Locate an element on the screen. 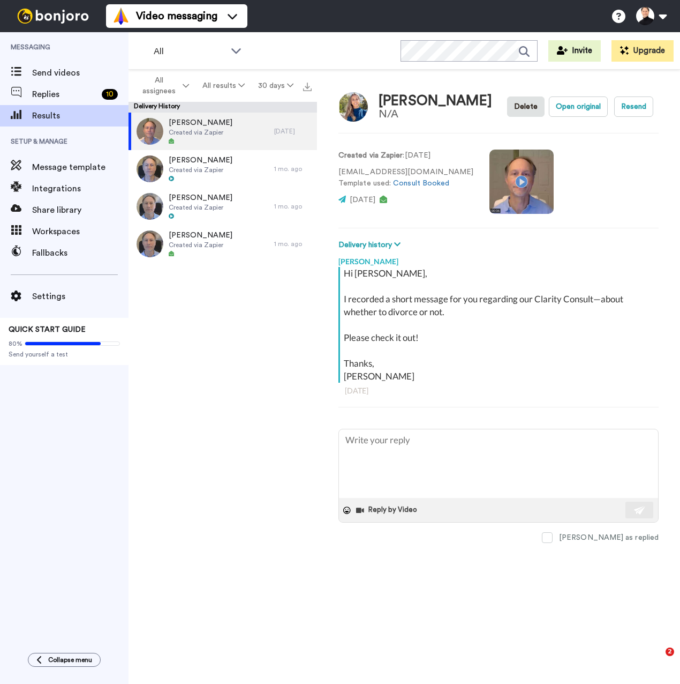  img: Image of Sara Demolina is located at coordinates (353, 107).